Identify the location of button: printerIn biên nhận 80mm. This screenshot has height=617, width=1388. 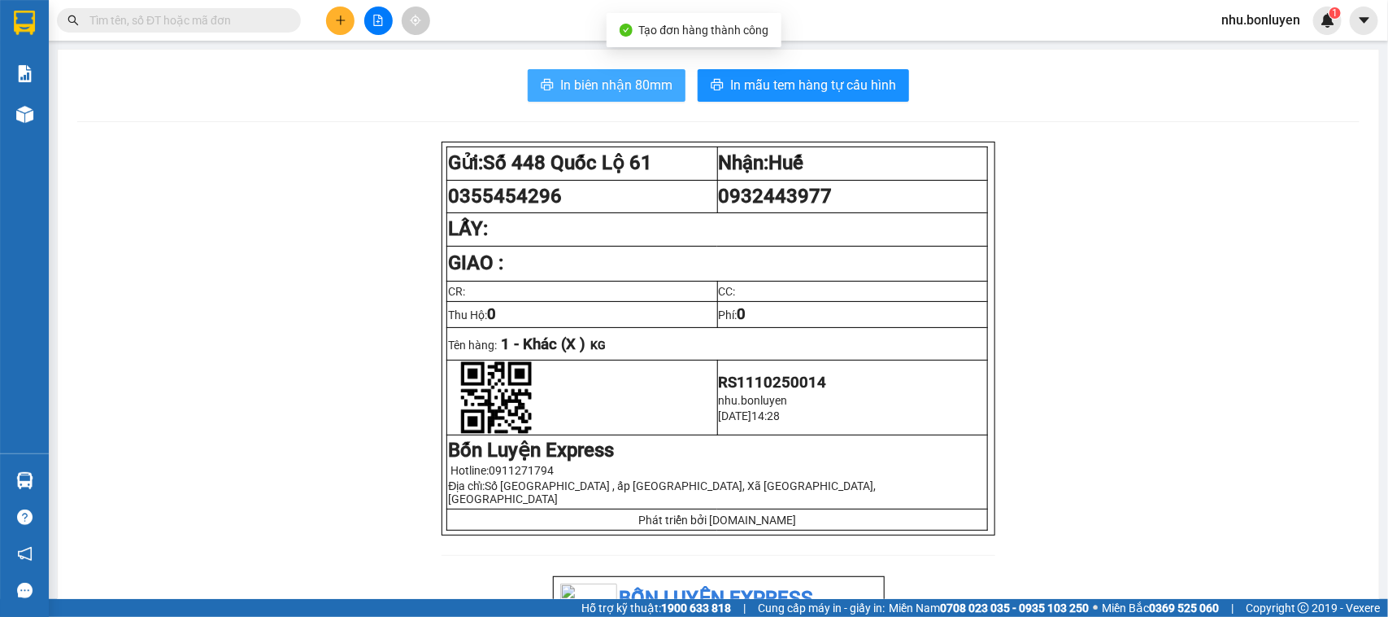
(607, 85).